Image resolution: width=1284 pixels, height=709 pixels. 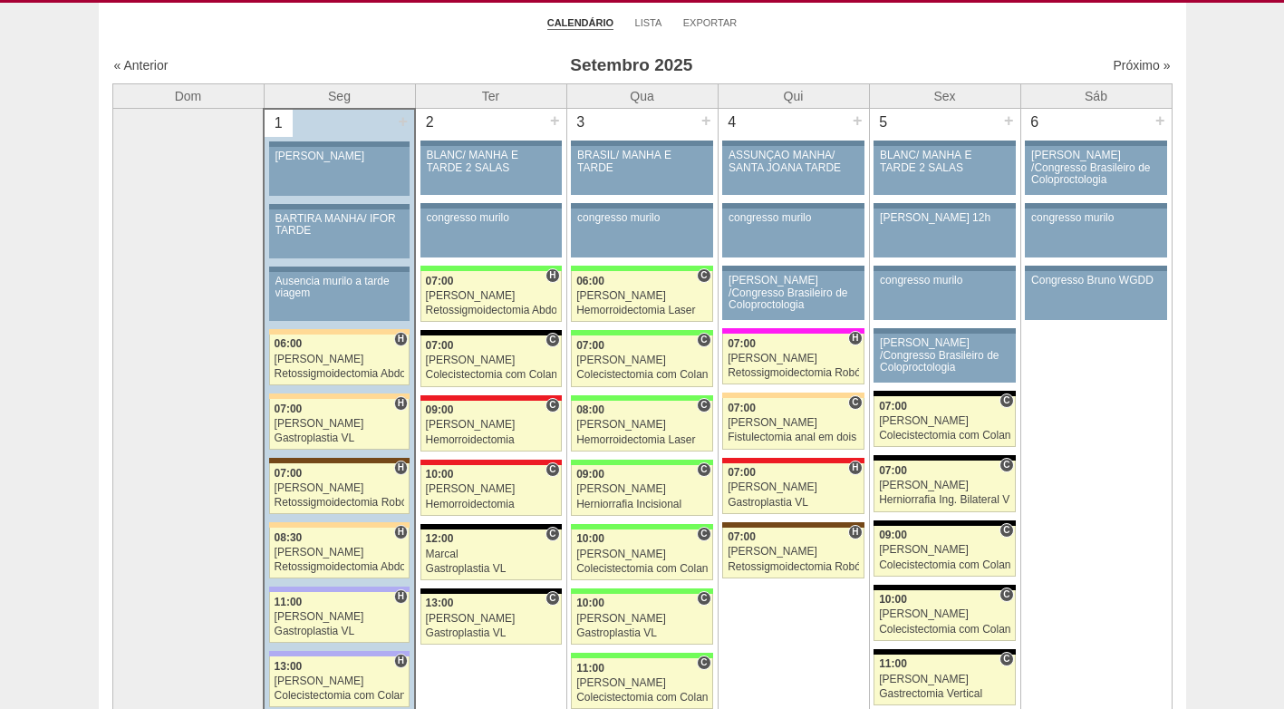 I want to click on div: Gastrectomia Vertical, so click(x=944, y=693).